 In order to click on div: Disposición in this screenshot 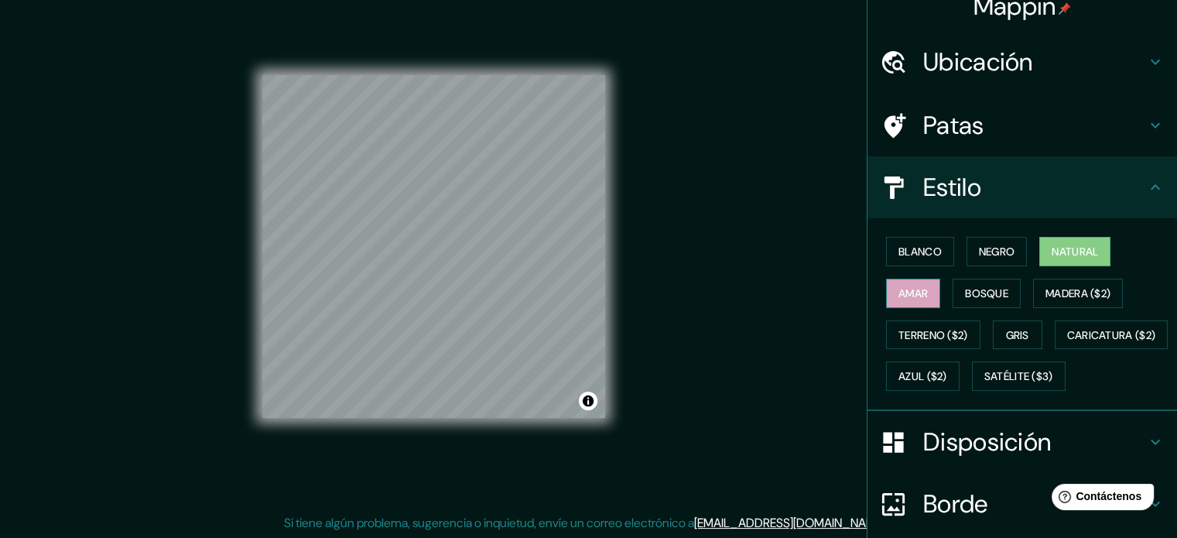, I will do `click(1022, 442)`.